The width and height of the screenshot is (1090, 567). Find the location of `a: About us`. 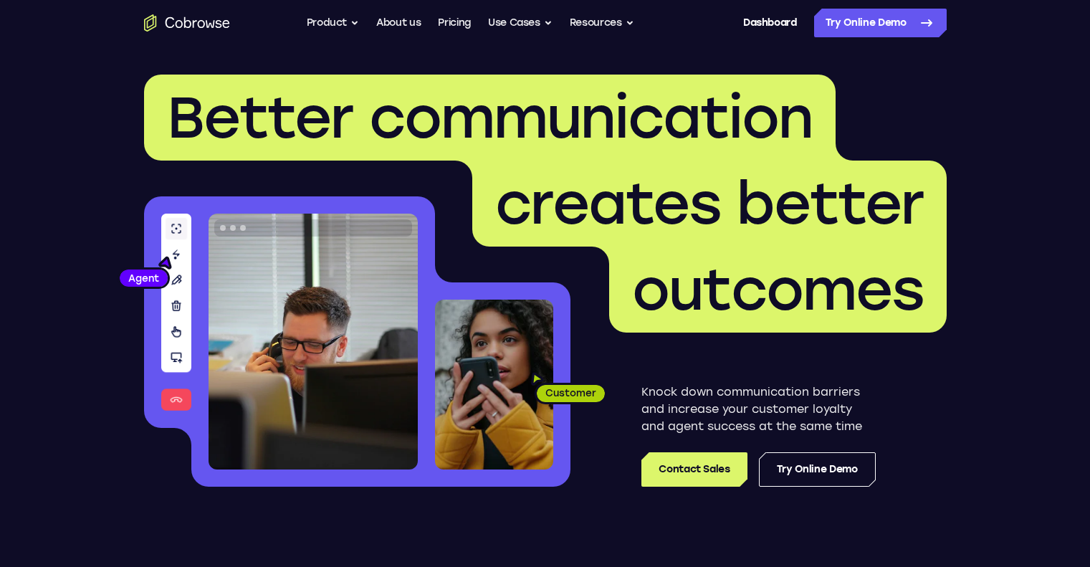

a: About us is located at coordinates (399, 23).